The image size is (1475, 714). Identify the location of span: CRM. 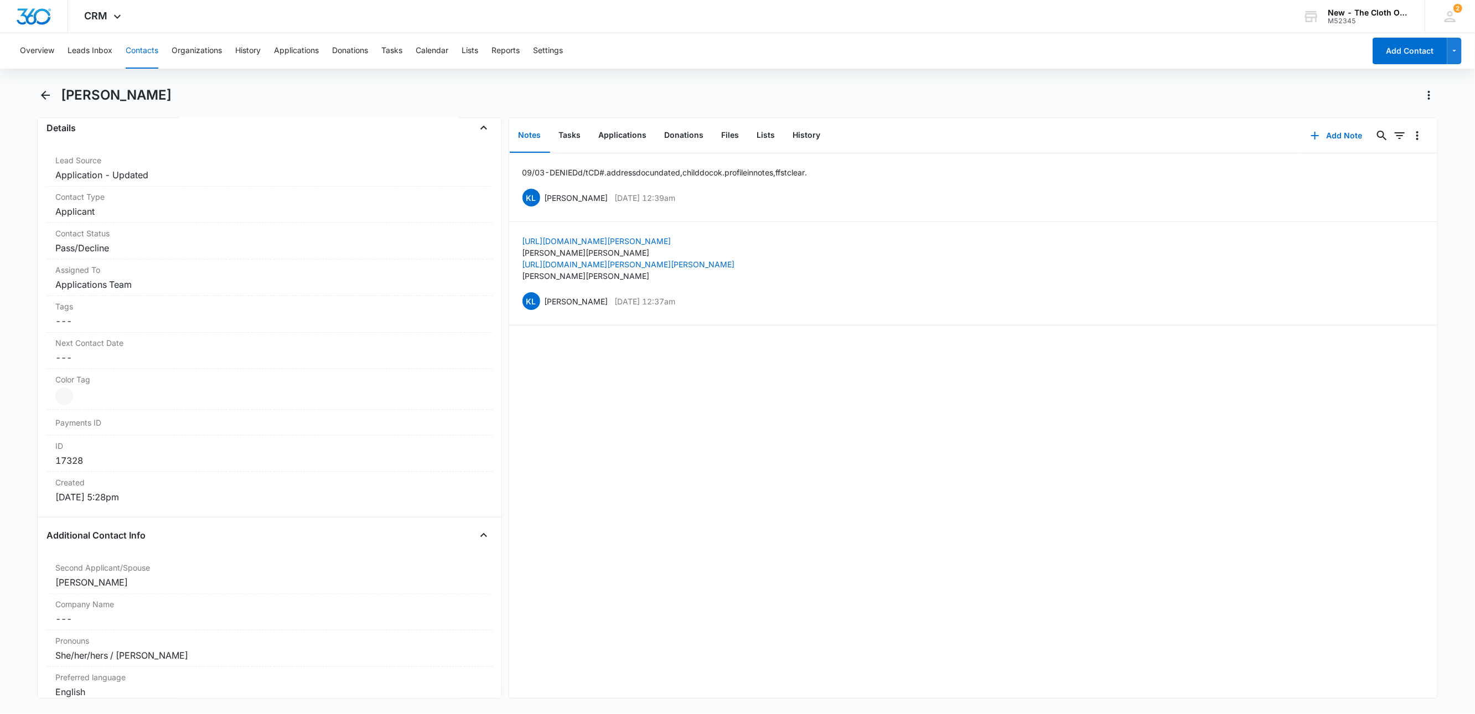
(96, 16).